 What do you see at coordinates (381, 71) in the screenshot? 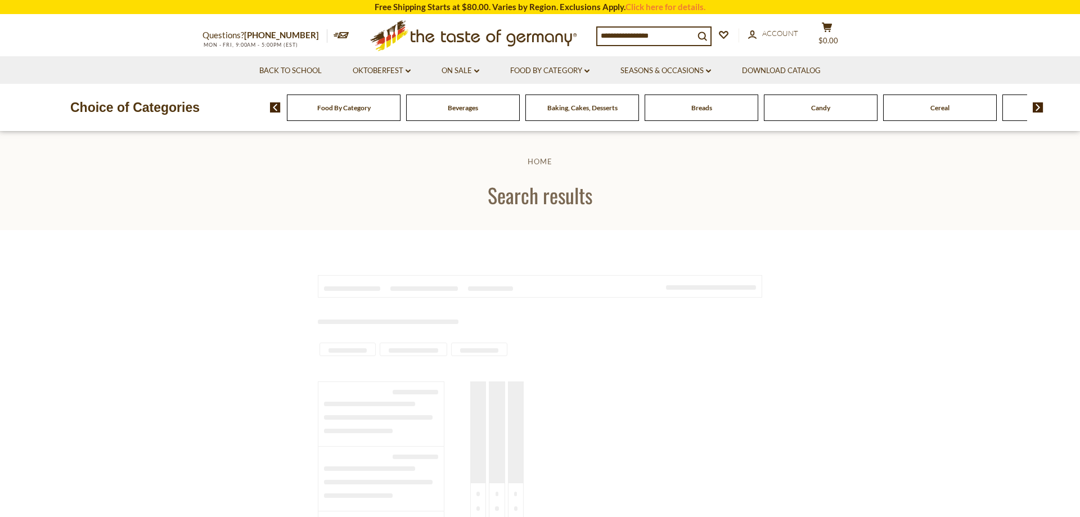
I see `a: Oktoberfest` at bounding box center [381, 71].